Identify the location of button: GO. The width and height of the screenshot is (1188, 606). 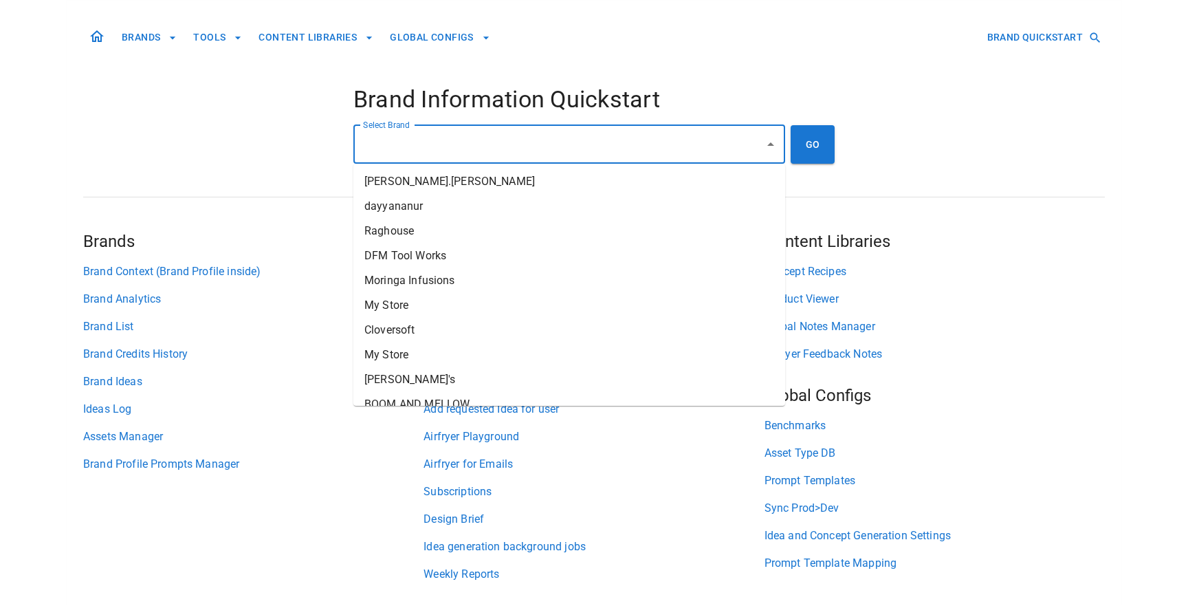
(813, 144).